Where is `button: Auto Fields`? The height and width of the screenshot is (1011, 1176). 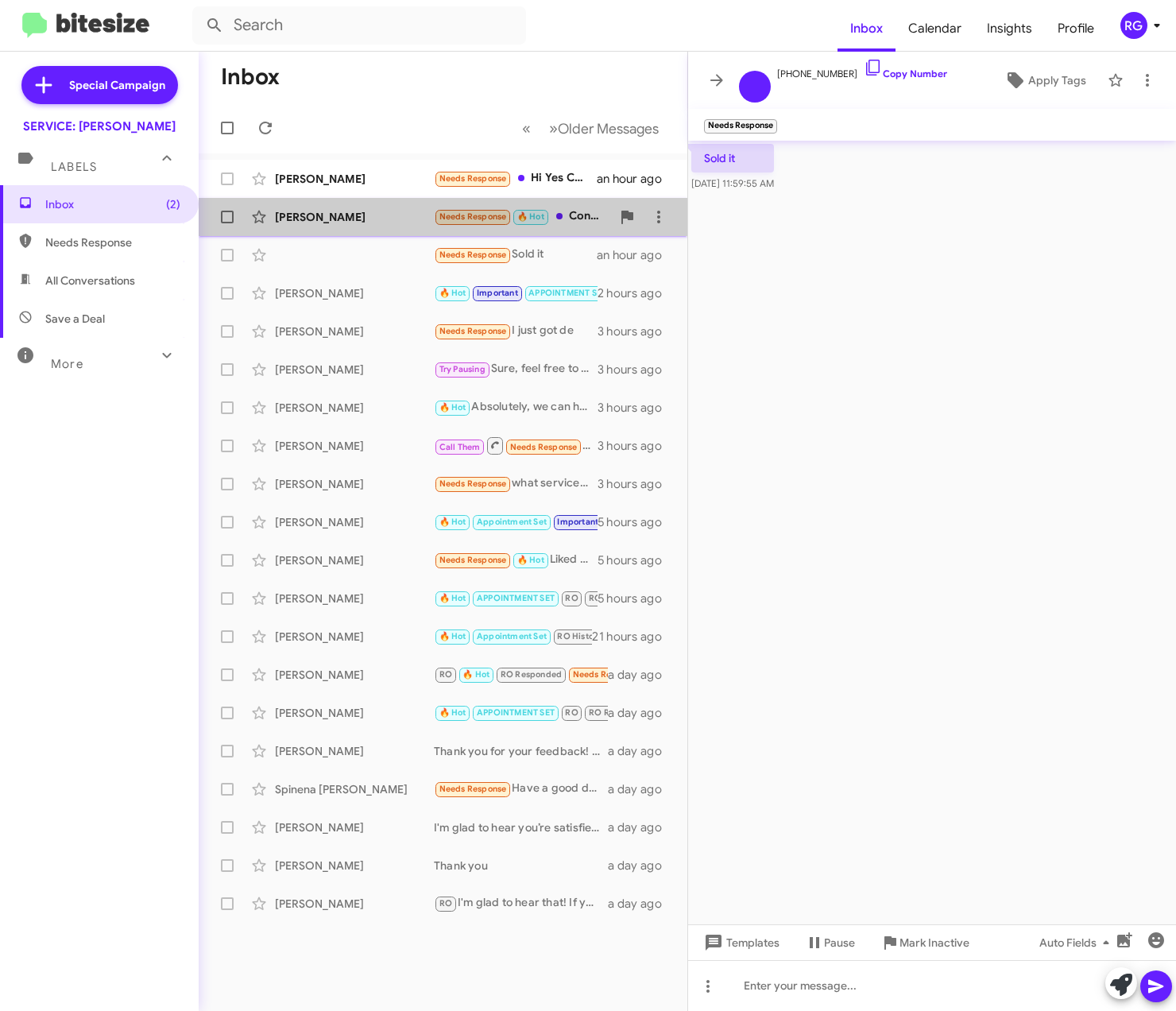 button: Auto Fields is located at coordinates (1077, 942).